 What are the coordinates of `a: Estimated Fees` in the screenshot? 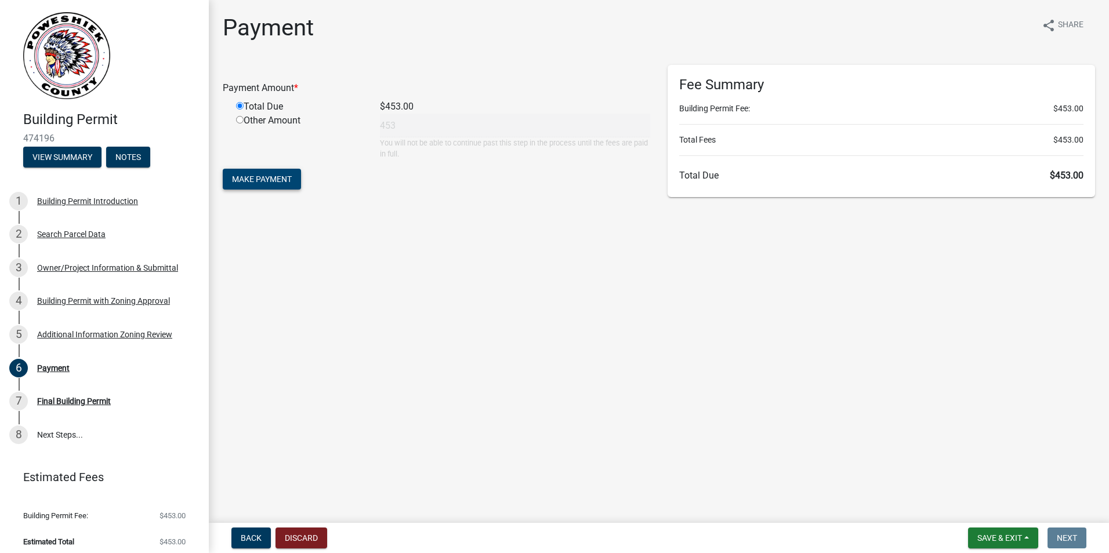 It's located at (100, 477).